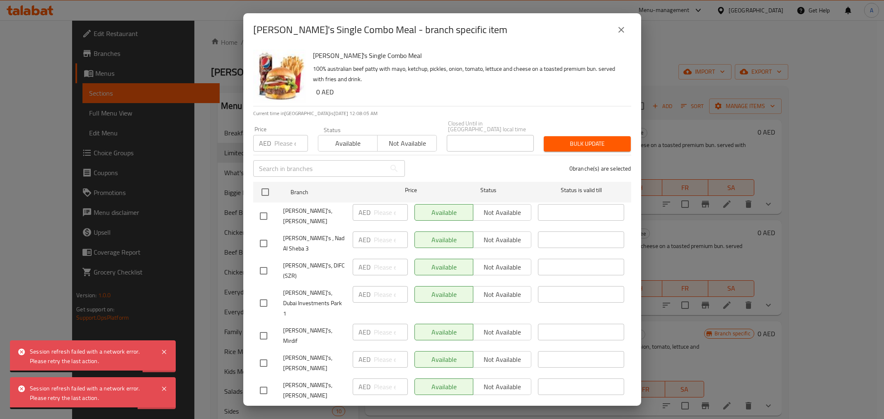  Describe the element at coordinates (470, 92) in the screenshot. I see `h6: 0 AED` at that location.